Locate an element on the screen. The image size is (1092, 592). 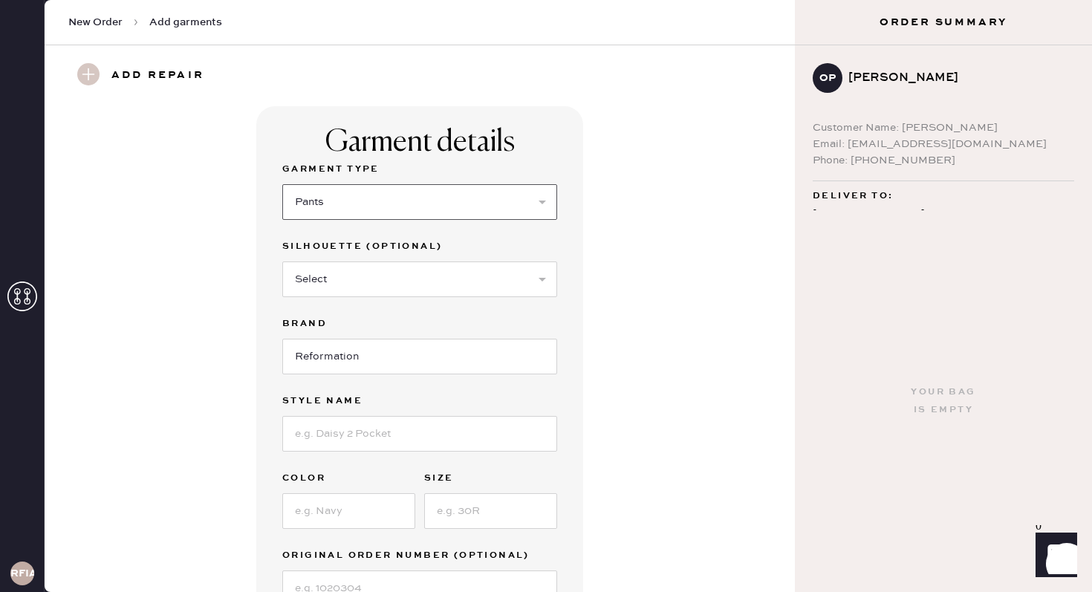
span: Deliver to: is located at coordinates (853, 196).